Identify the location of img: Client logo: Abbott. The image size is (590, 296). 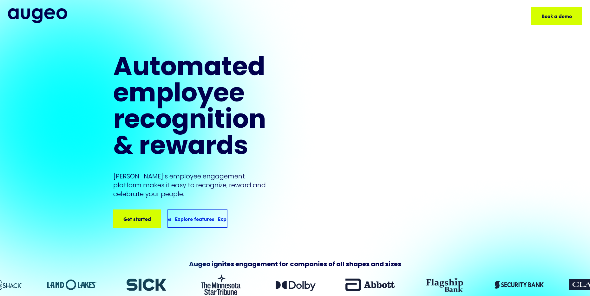
(370, 285).